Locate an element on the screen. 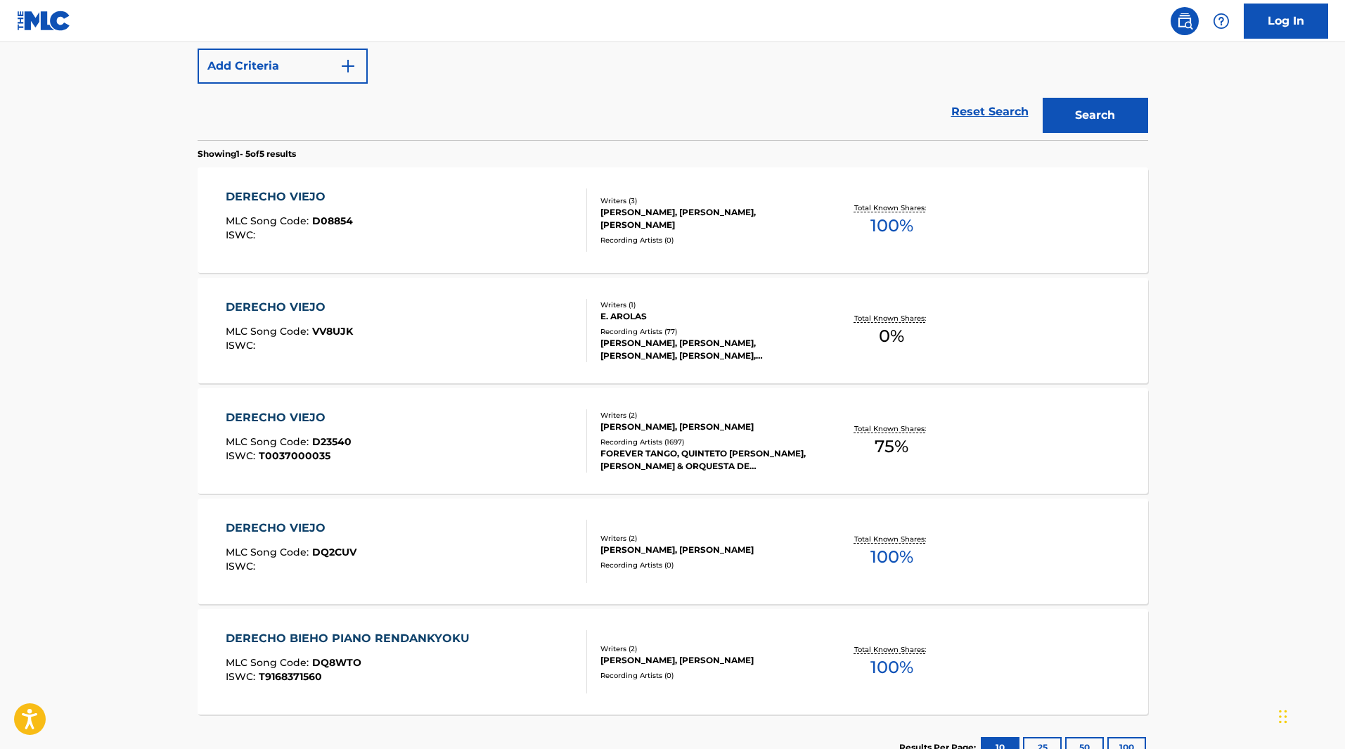  span: VV8UJK is located at coordinates (333, 331).